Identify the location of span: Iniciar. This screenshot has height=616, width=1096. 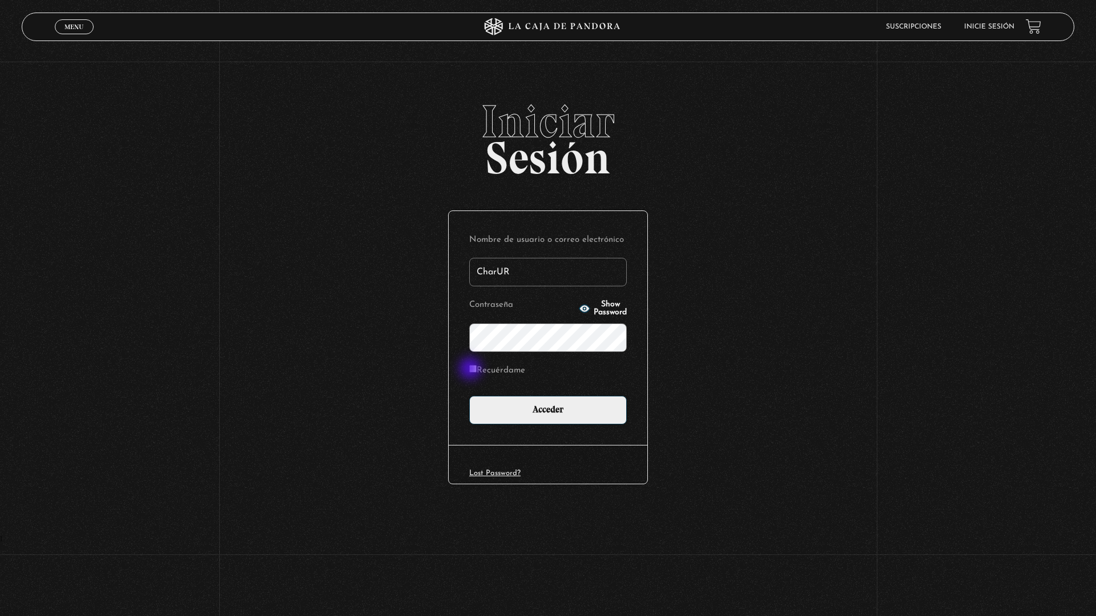
(547, 122).